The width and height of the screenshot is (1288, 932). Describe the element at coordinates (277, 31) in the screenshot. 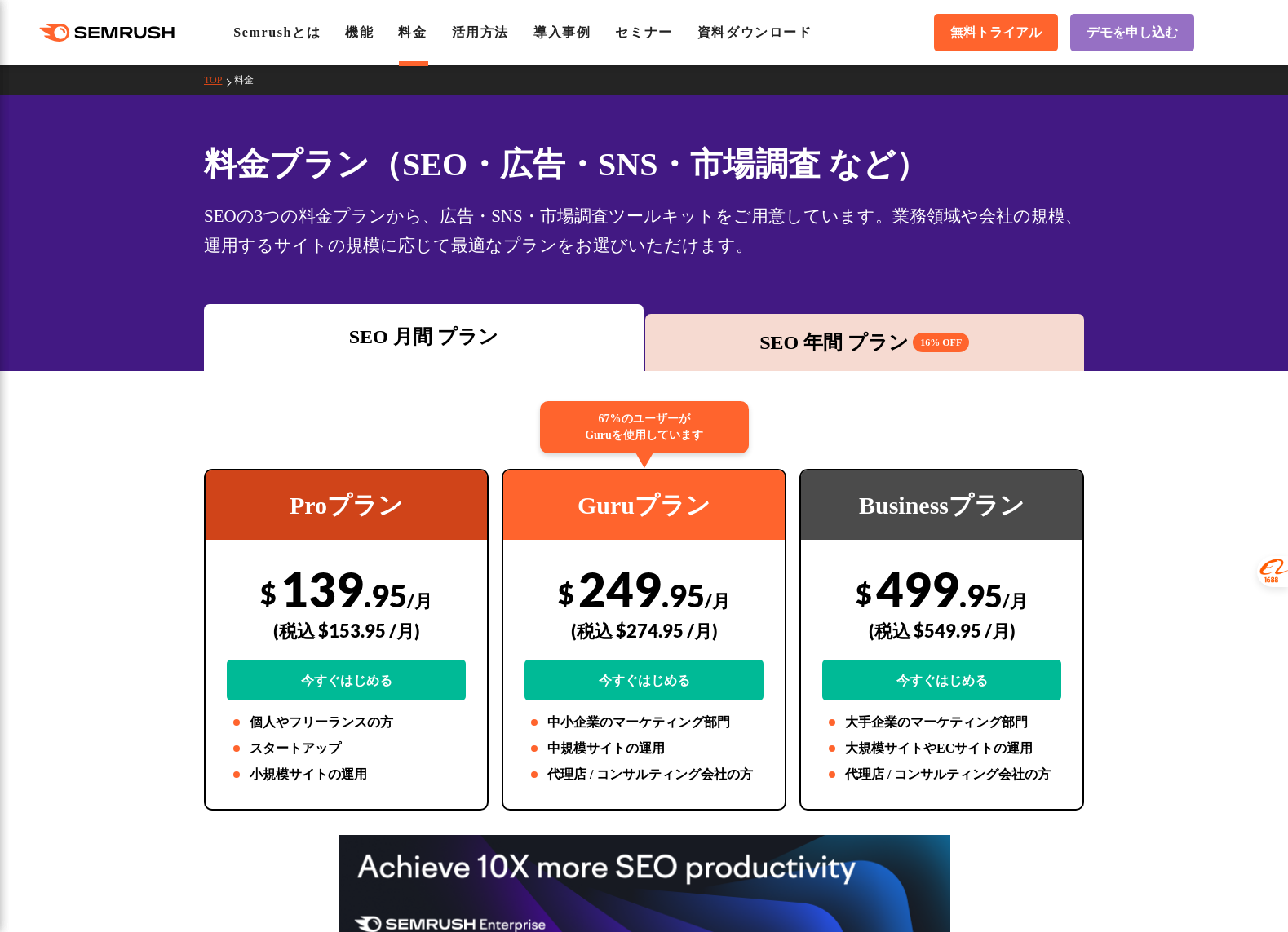

I see `a: Semrushとは` at that location.